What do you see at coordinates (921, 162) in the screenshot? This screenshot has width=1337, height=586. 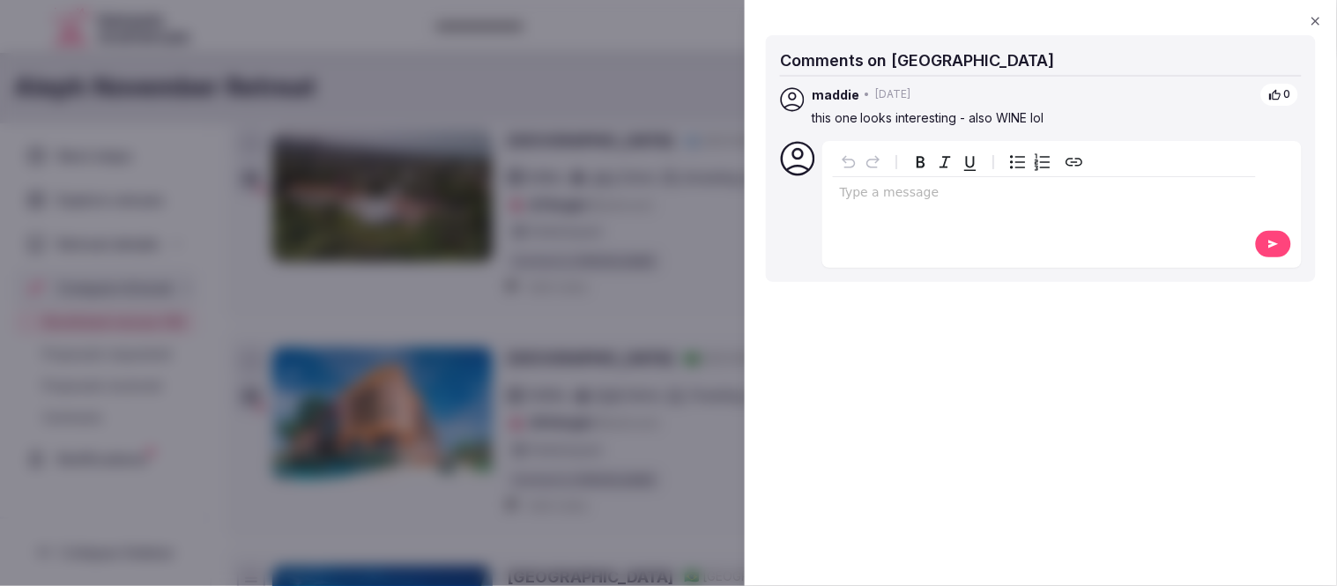 I see `button: Bold` at bounding box center [921, 162].